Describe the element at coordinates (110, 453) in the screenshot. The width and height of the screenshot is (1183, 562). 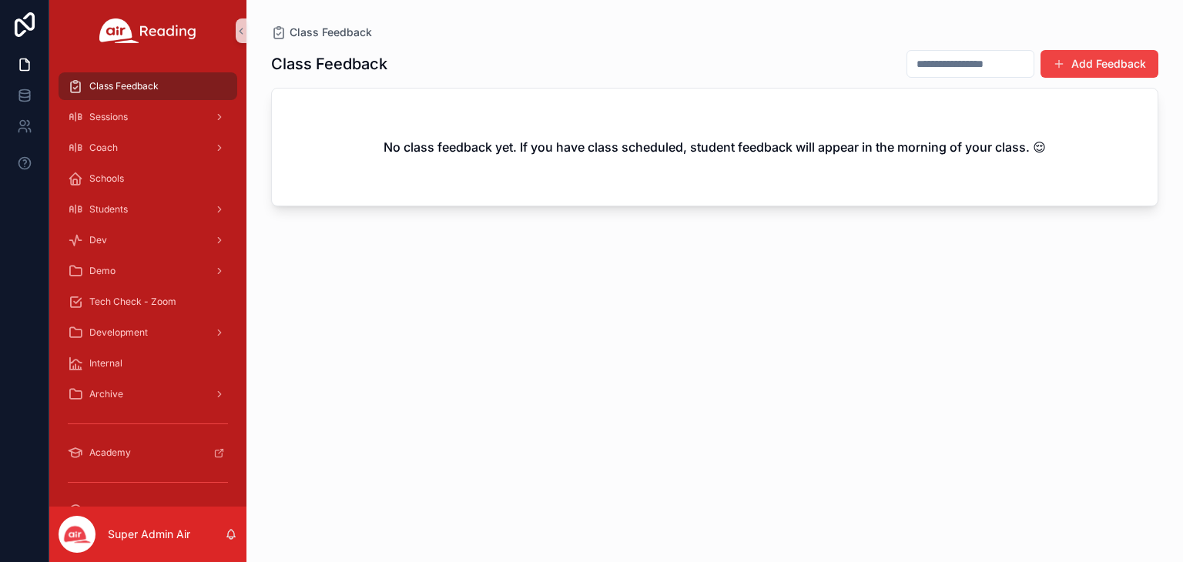
I see `span: Academy` at that location.